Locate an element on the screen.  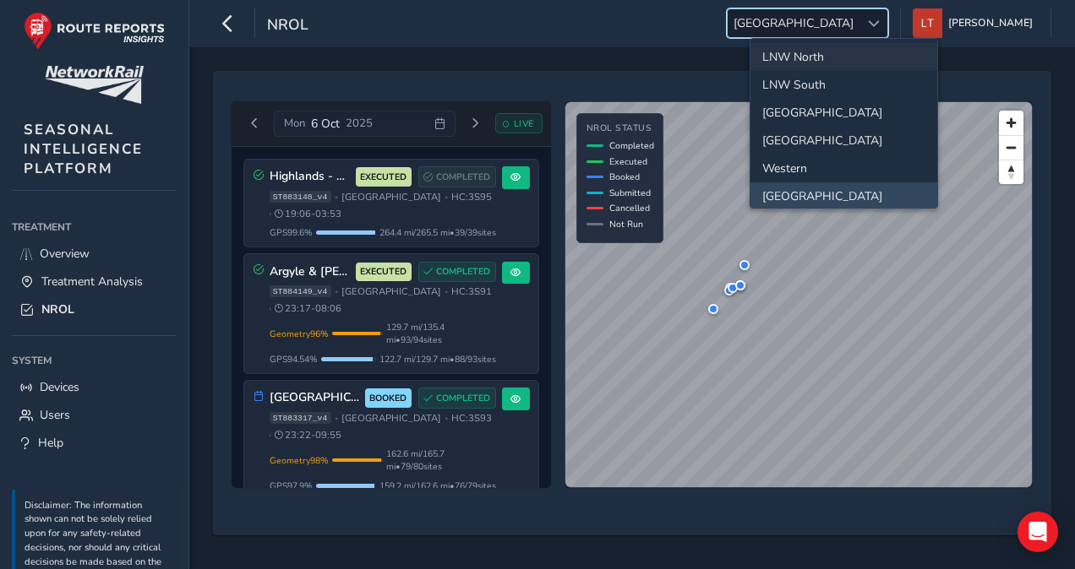
li: North and East is located at coordinates (843, 112).